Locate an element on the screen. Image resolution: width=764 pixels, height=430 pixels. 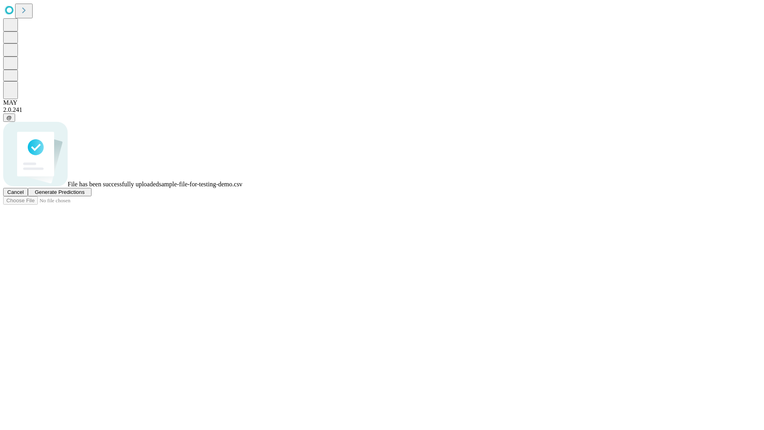
button: Cancel is located at coordinates (16, 192).